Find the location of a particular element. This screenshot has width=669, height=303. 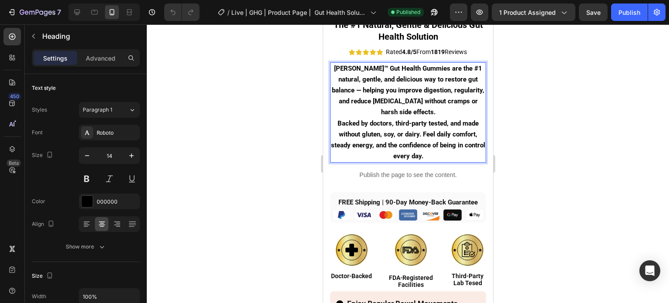

div: Open Intercom Messenger is located at coordinates (650, 271).